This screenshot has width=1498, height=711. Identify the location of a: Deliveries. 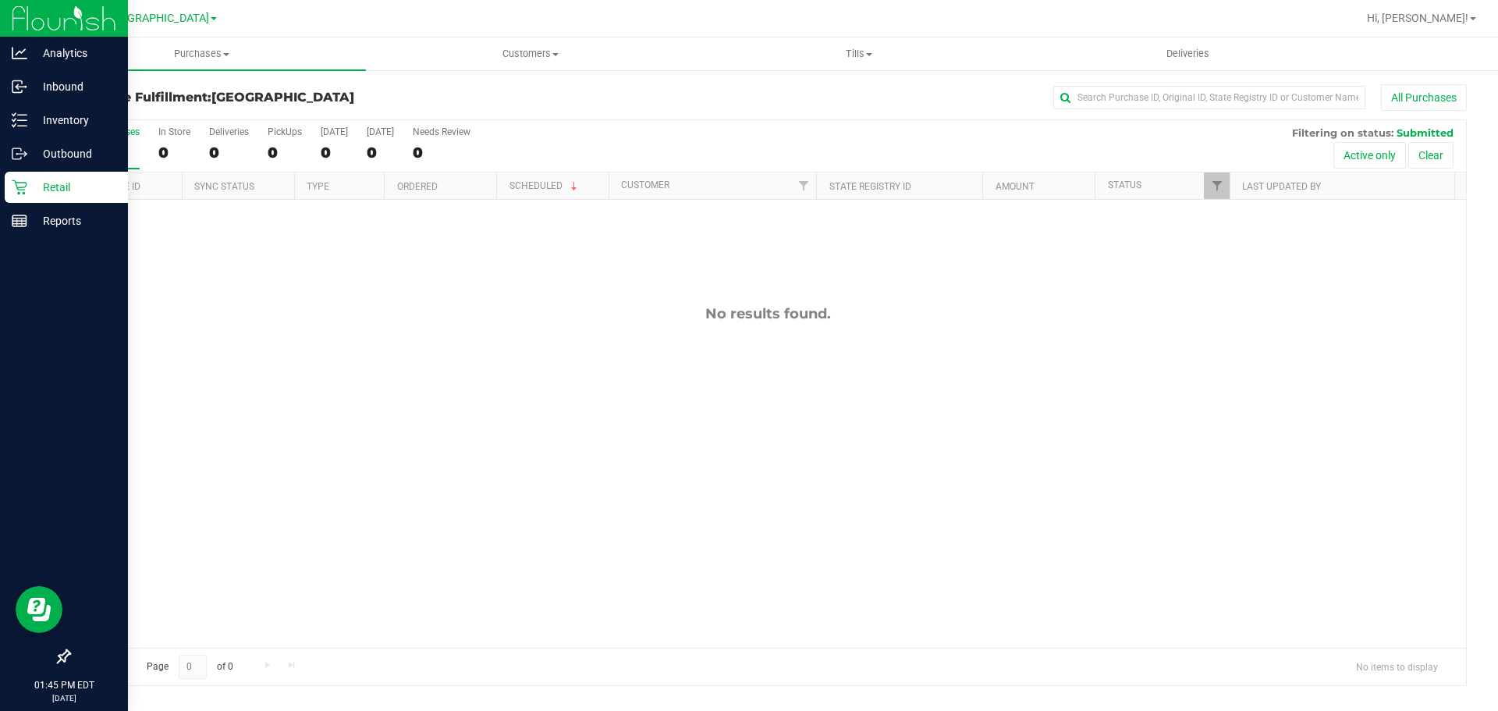
(1188, 54).